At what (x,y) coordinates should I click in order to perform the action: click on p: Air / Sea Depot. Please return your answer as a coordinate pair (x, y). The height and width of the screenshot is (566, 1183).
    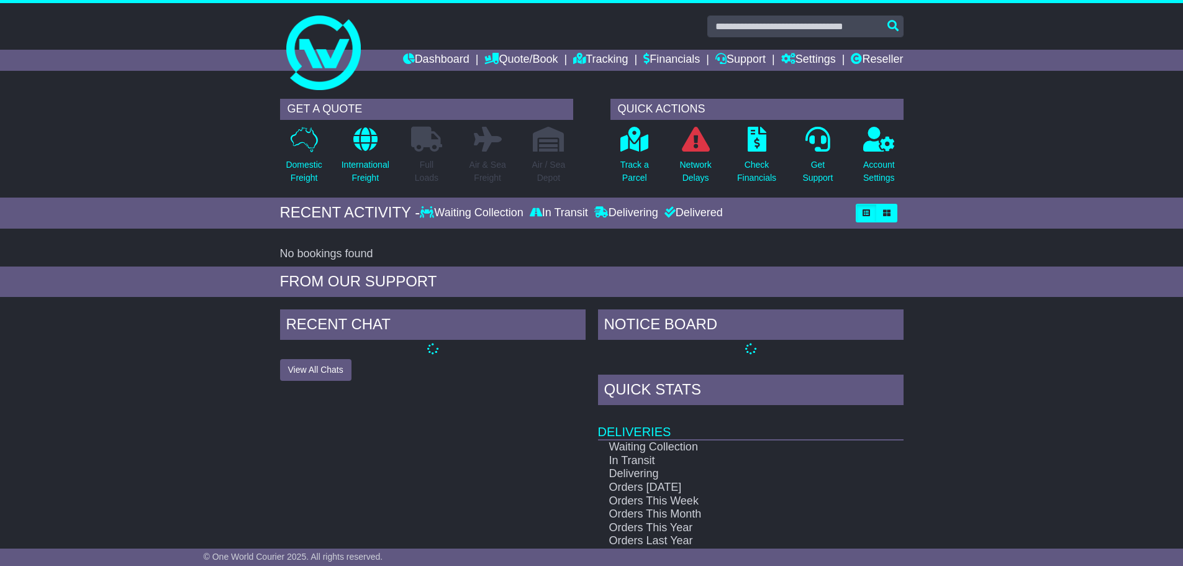
    Looking at the image, I should click on (549, 171).